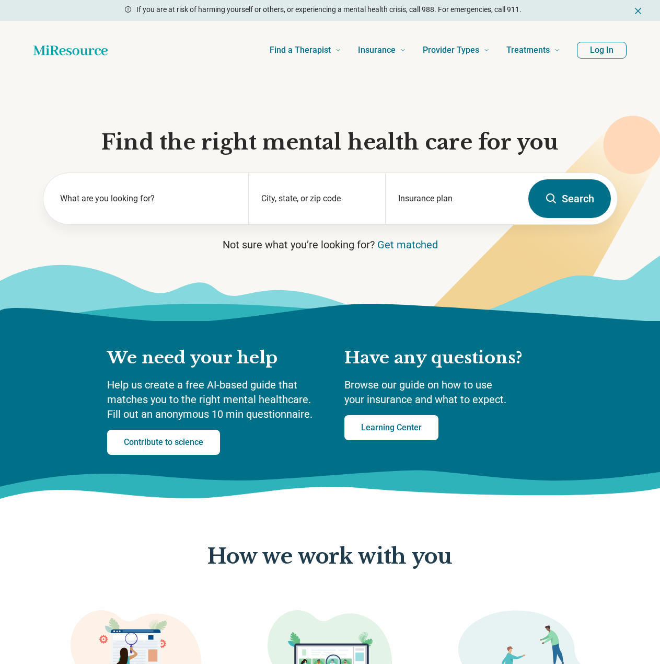 This screenshot has width=660, height=664. I want to click on a: Contribute to science, so click(164, 442).